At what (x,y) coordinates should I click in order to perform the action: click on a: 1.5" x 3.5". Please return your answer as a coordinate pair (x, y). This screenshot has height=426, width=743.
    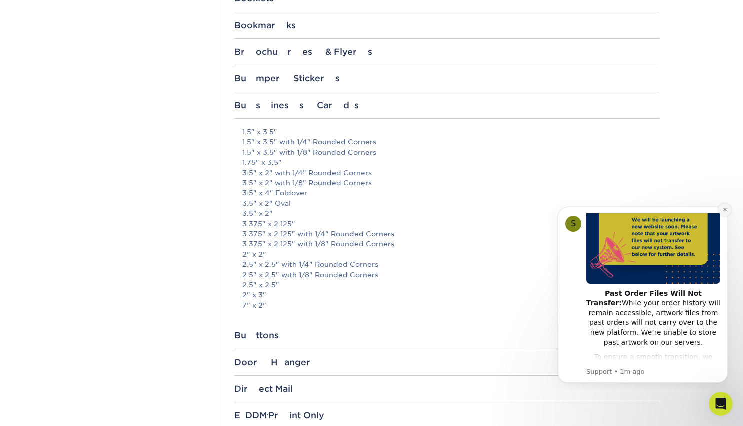
    Looking at the image, I should click on (260, 132).